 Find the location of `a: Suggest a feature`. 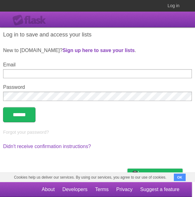

a: Suggest a feature is located at coordinates (160, 189).